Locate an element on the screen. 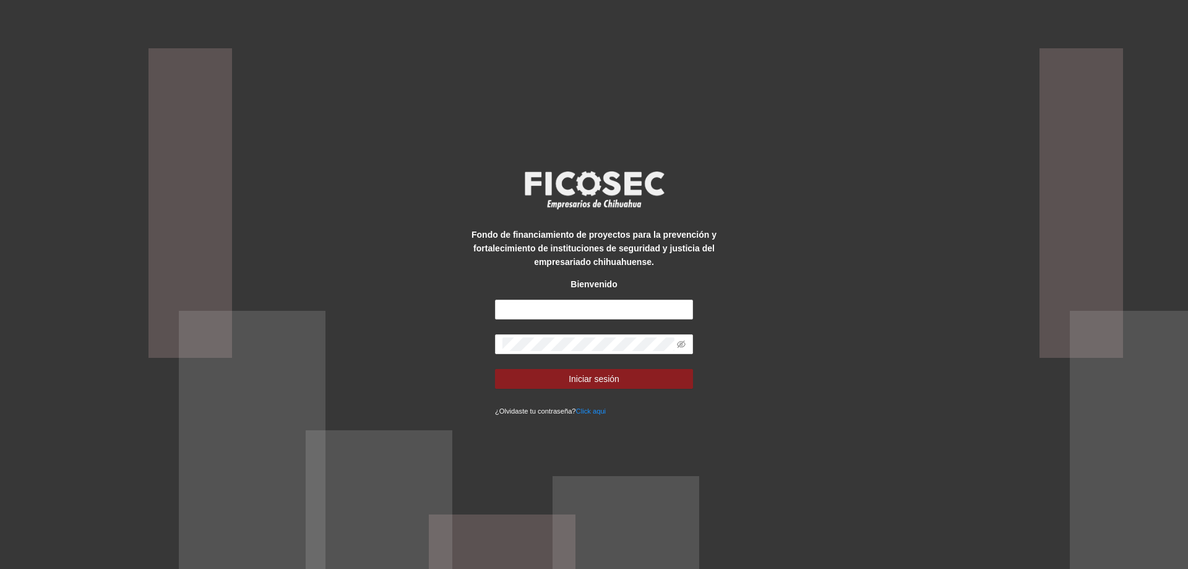 This screenshot has height=569, width=1188. span: Iniciar sesión is located at coordinates (594, 379).